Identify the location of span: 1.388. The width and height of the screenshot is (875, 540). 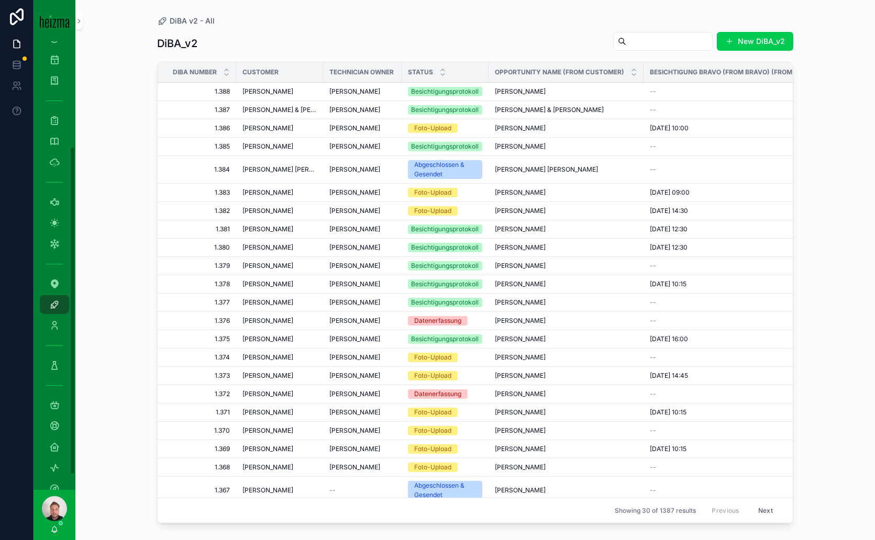
(200, 92).